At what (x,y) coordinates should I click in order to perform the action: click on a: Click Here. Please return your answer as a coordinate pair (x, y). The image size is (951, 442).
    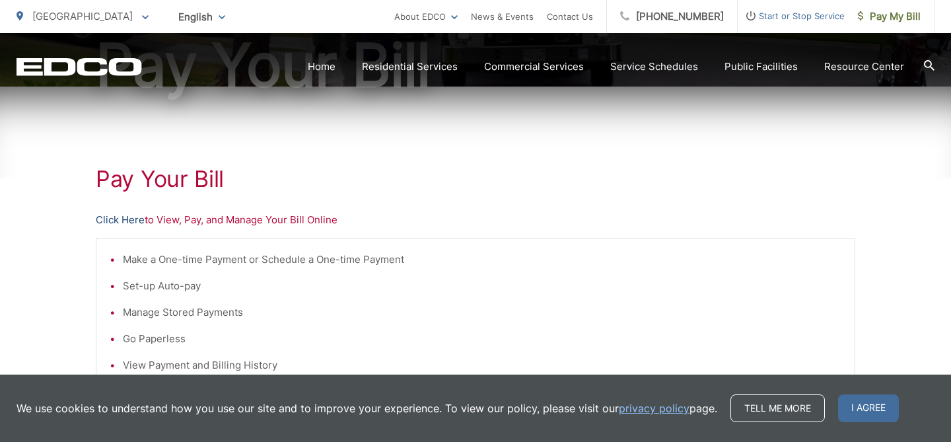
    Looking at the image, I should click on (120, 220).